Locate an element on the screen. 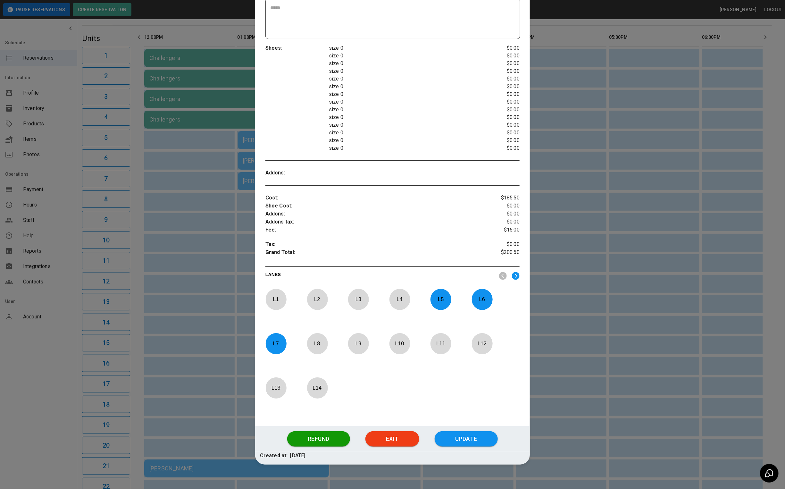  p: L 10 is located at coordinates (400, 343).